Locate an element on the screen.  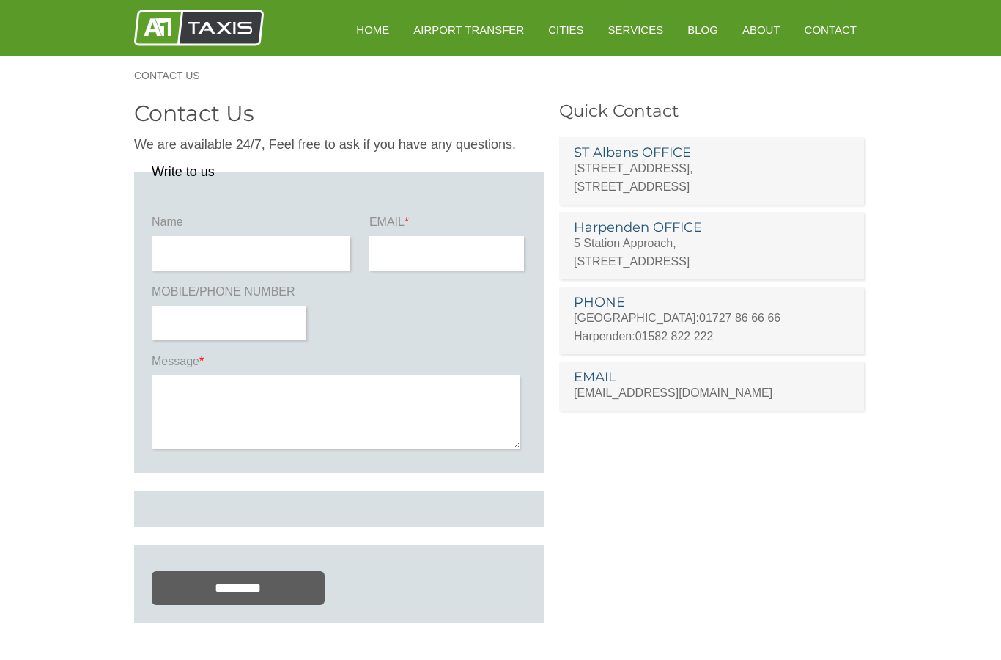
a: Services is located at coordinates (636, 29).